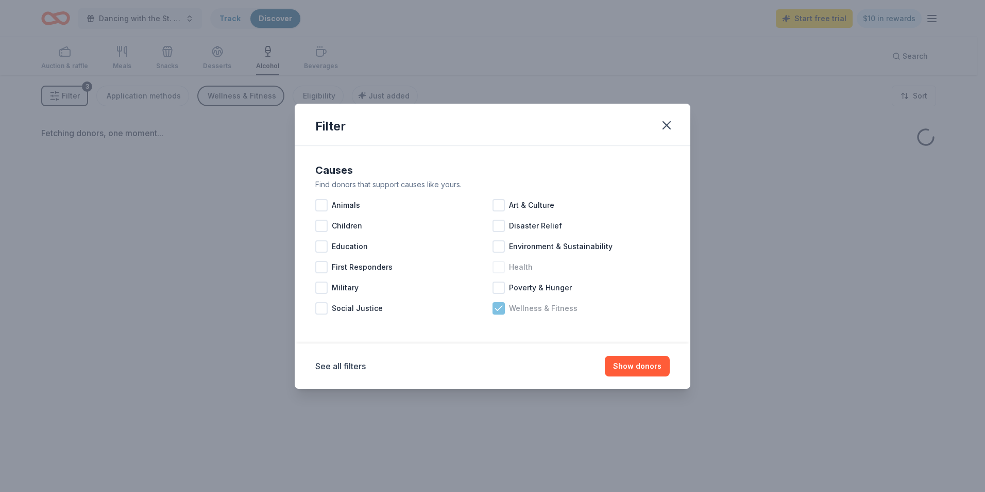 This screenshot has height=492, width=985. What do you see at coordinates (341, 366) in the screenshot?
I see `button: See all filters` at bounding box center [341, 366].